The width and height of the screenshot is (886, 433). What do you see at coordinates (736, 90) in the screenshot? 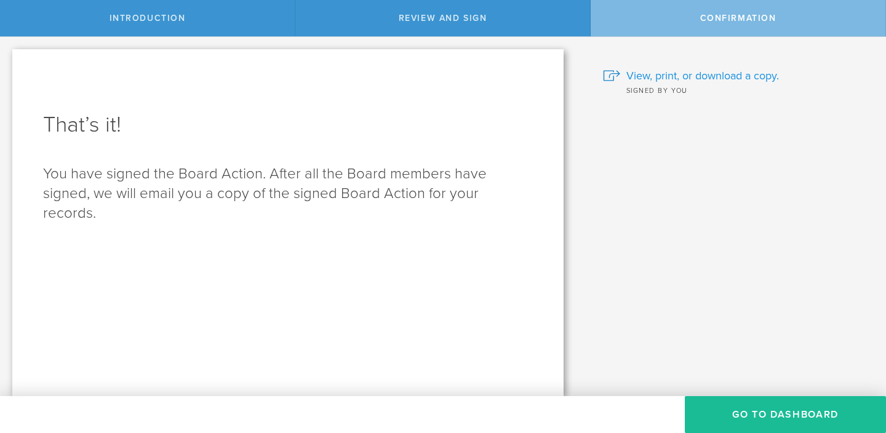
I see `div: Signed by you` at bounding box center [736, 90].